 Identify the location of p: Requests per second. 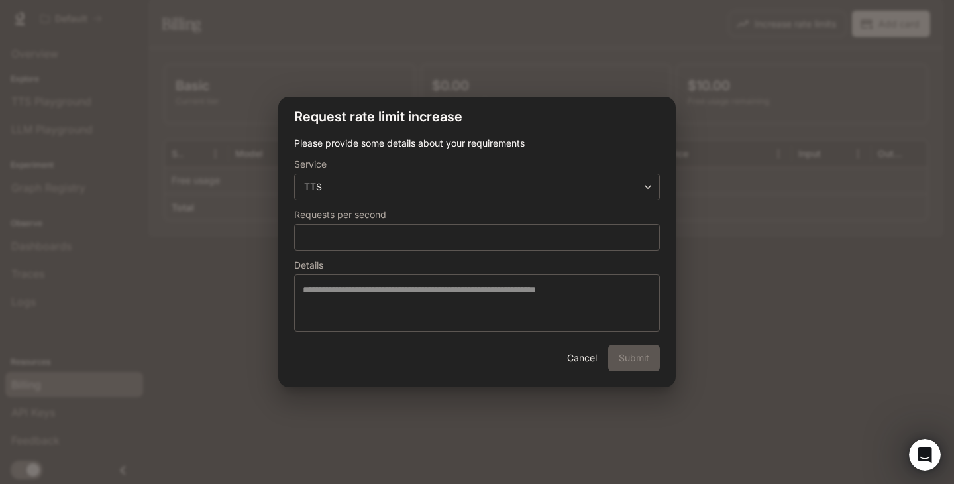
(340, 215).